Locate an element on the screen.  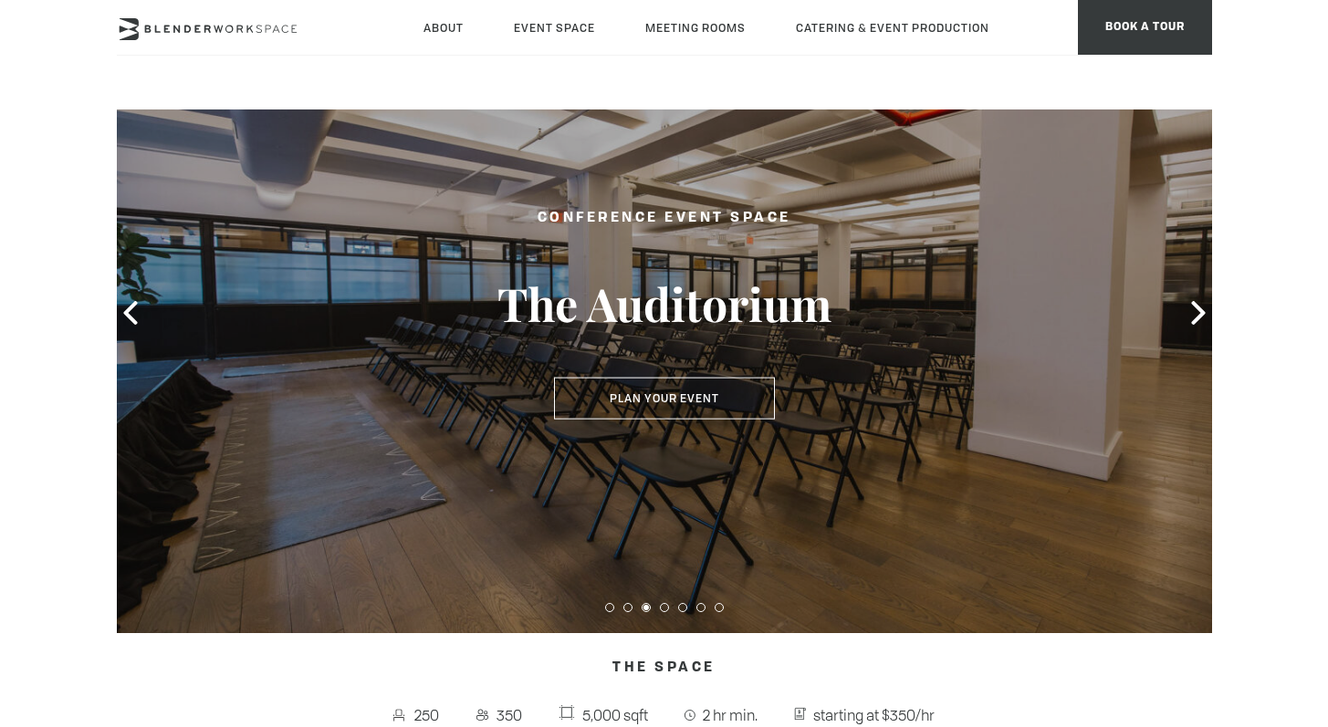
h3: The Auditorium is located at coordinates (664, 304).